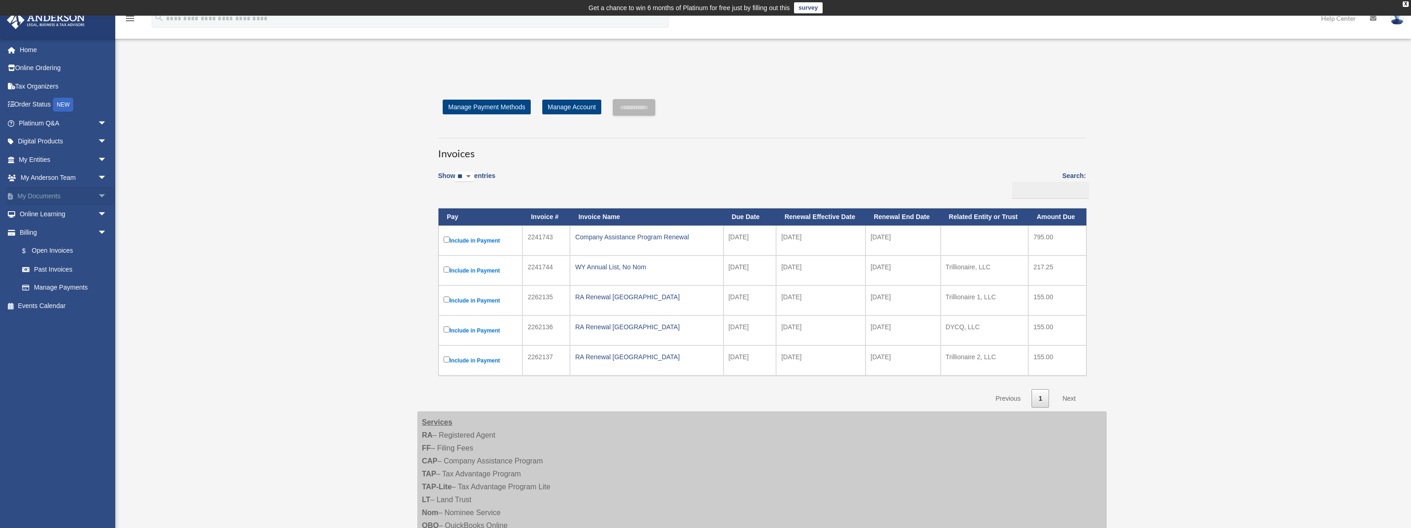 This screenshot has width=1411, height=528. I want to click on a: Online Learningarrow_drop_down, so click(64, 214).